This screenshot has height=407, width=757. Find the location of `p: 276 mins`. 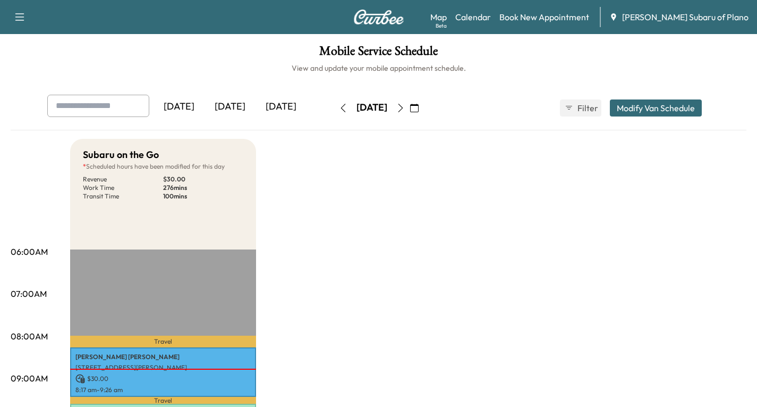

p: 276 mins is located at coordinates (203, 188).